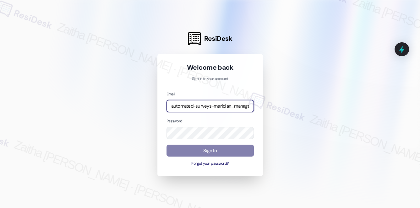 The width and height of the screenshot is (420, 208). Describe the element at coordinates (174, 121) in the screenshot. I see `label: Password` at that location.